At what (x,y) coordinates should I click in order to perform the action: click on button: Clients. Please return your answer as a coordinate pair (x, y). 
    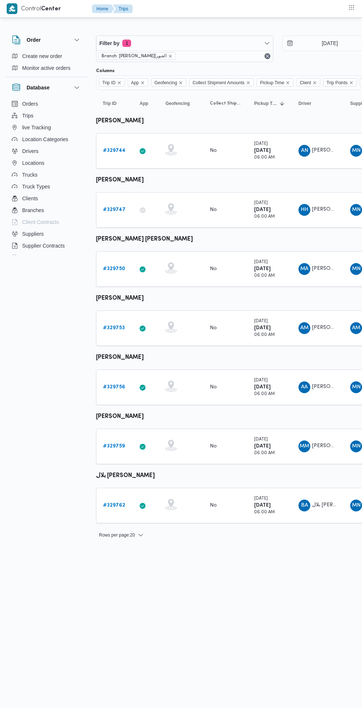
    Looking at the image, I should click on (47, 199).